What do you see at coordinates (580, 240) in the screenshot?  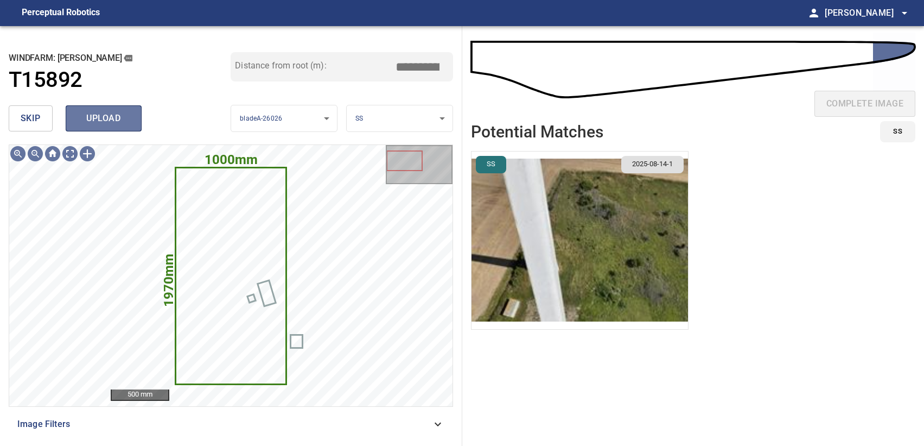 I see `img: Kulle/T15892/2025-08-14-1/2025-08-14-3/inspectionData/image76wp90.jpg` at bounding box center [580, 240].